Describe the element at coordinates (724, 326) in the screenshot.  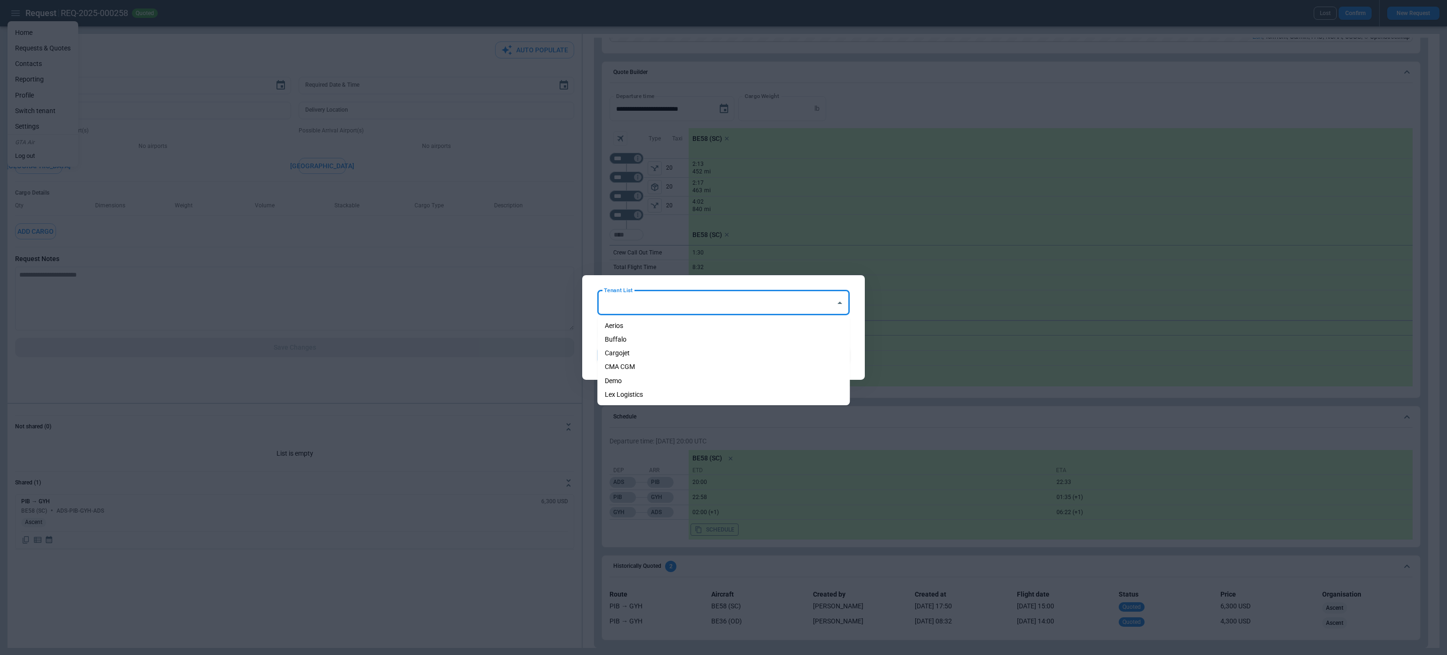
I see `li: Aerios` at that location.